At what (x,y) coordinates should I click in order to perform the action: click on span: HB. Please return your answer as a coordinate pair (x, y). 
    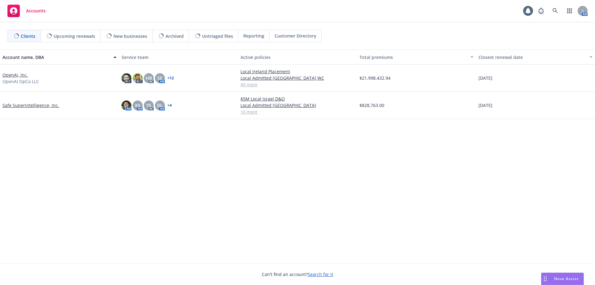
    Looking at the image, I should click on (149, 78).